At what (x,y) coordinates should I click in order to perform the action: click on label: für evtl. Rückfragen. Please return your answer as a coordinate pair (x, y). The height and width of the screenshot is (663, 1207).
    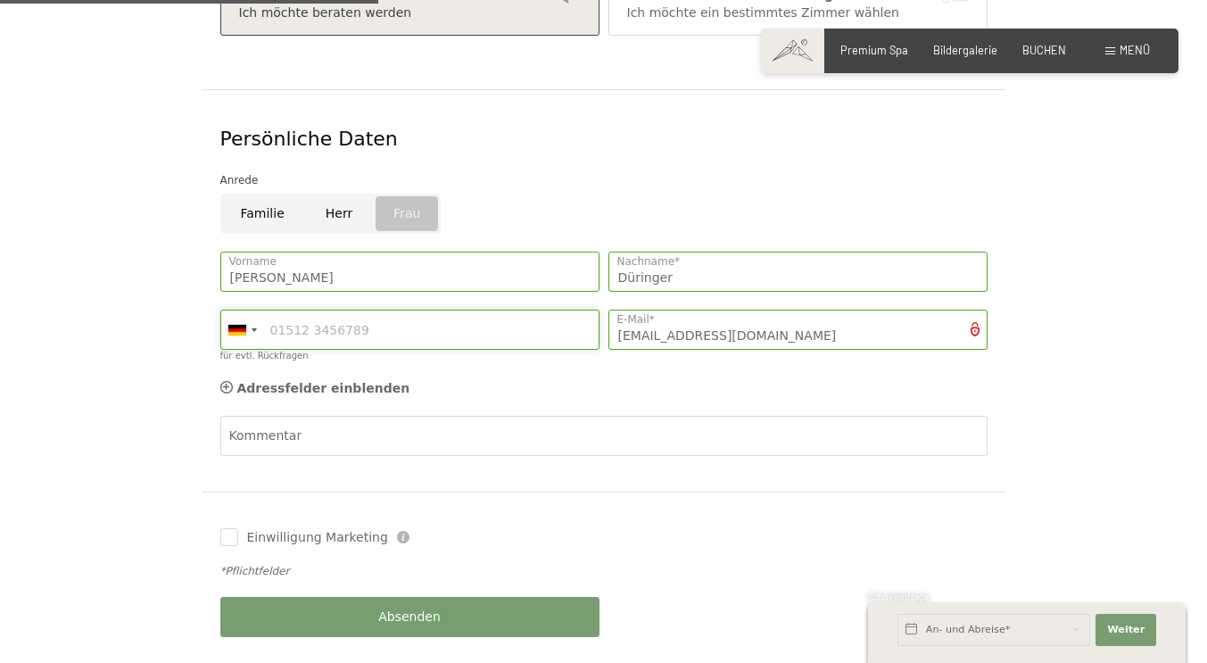
    Looking at the image, I should click on (264, 355).